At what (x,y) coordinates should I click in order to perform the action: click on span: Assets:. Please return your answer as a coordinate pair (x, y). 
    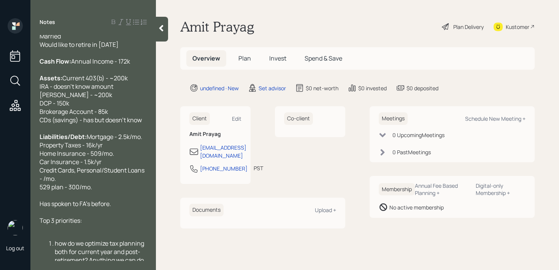
    Looking at the image, I should click on (51, 78).